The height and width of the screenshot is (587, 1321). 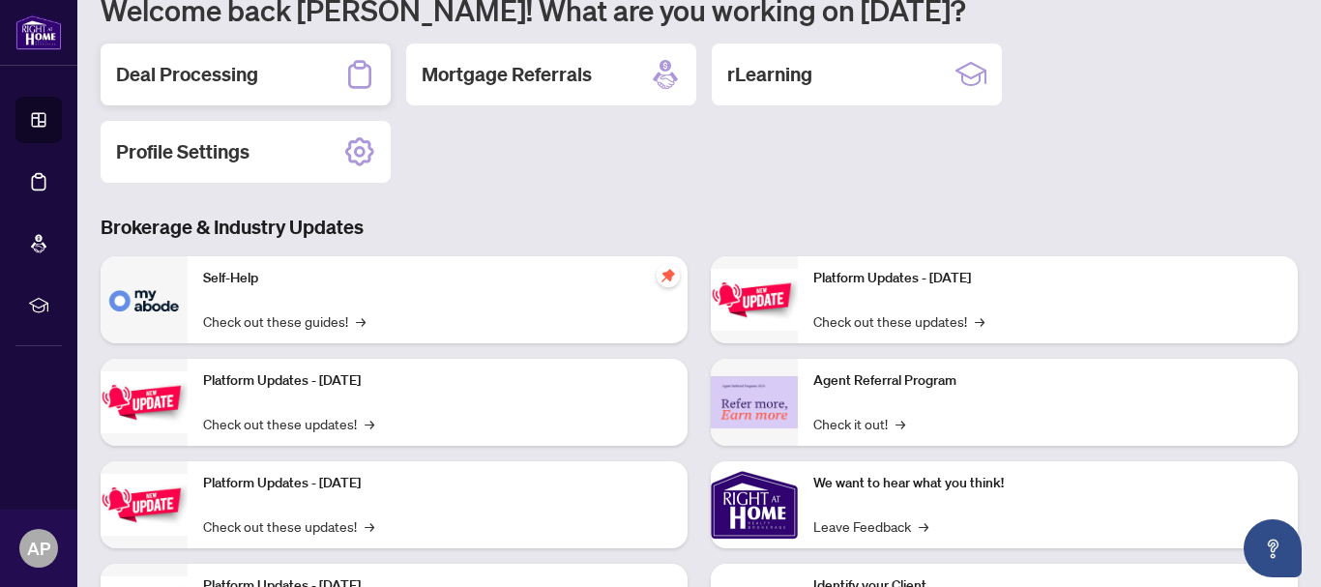 What do you see at coordinates (437, 278) in the screenshot?
I see `p: Self-Help` at bounding box center [437, 278].